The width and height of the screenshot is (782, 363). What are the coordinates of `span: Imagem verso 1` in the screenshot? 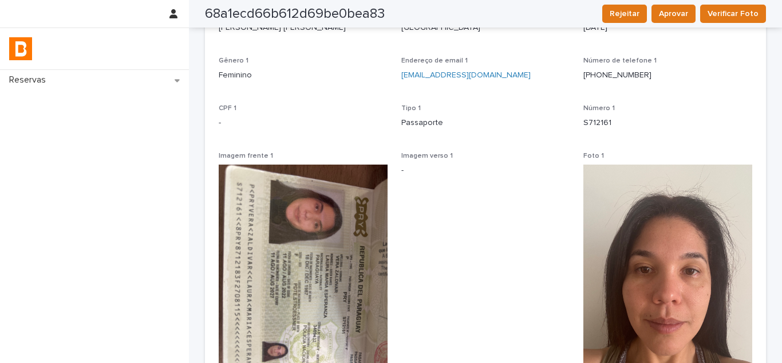 It's located at (427, 156).